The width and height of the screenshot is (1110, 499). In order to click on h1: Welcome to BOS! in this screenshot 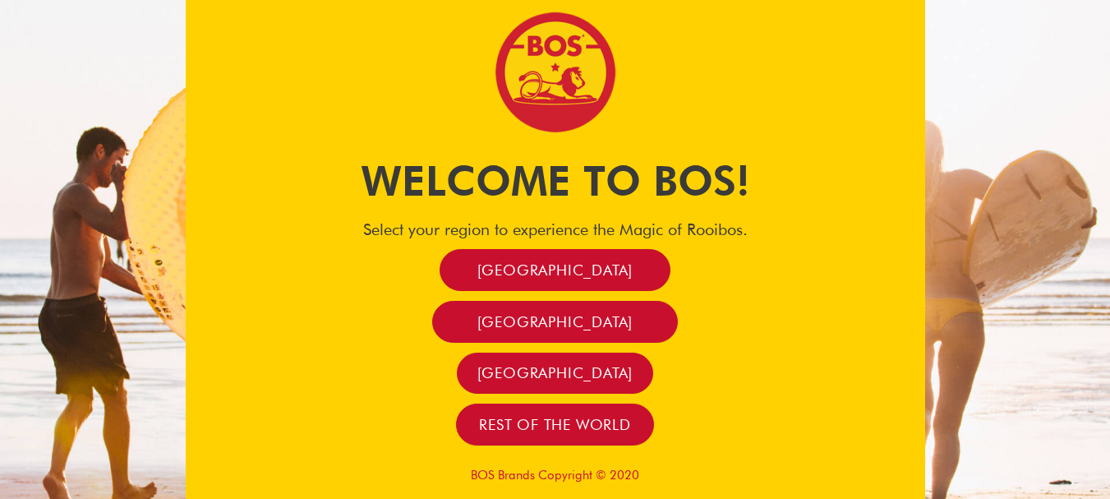, I will do `click(556, 181)`.